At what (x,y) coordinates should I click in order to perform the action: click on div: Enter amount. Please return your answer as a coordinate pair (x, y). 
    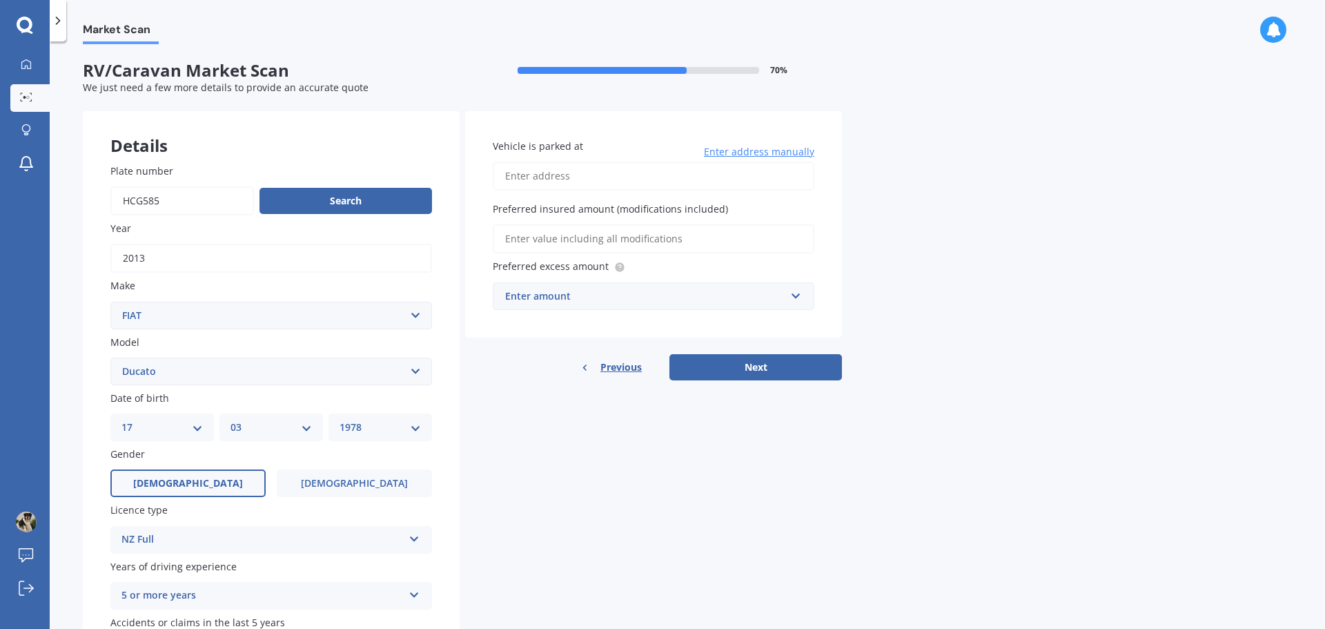
    Looking at the image, I should click on (645, 296).